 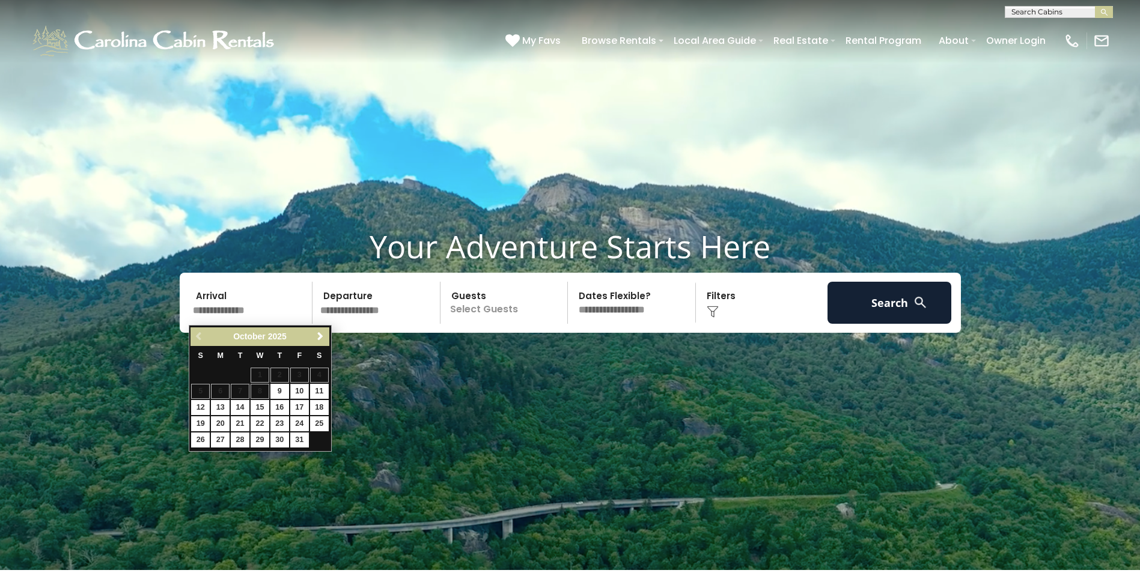 What do you see at coordinates (506, 303) in the screenshot?
I see `p: Select Guests` at bounding box center [506, 303].